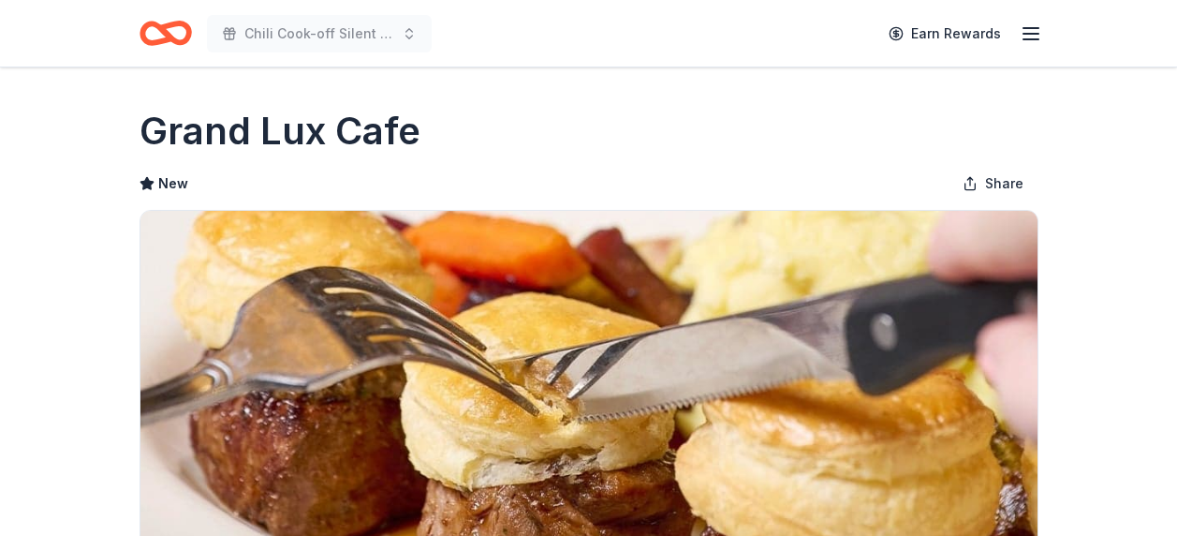 Image resolution: width=1177 pixels, height=536 pixels. What do you see at coordinates (1004, 184) in the screenshot?
I see `span: Share` at bounding box center [1004, 184].